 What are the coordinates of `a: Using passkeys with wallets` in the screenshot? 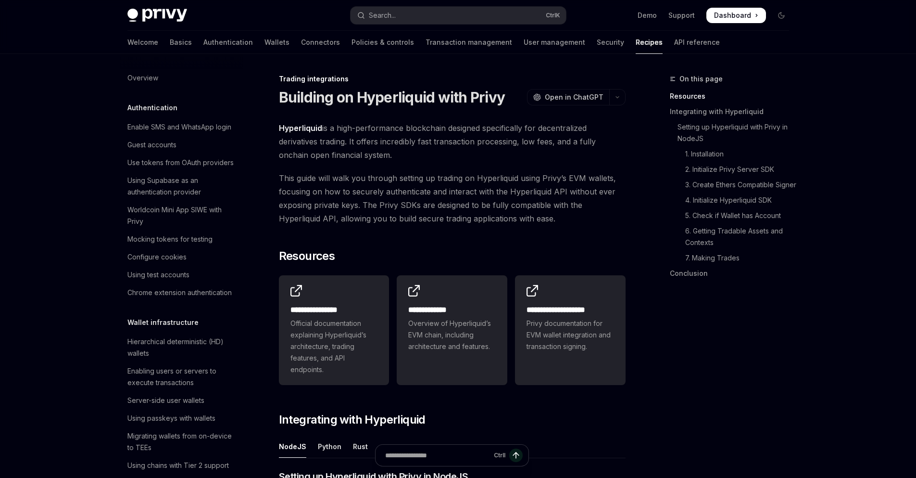 It's located at (181, 418).